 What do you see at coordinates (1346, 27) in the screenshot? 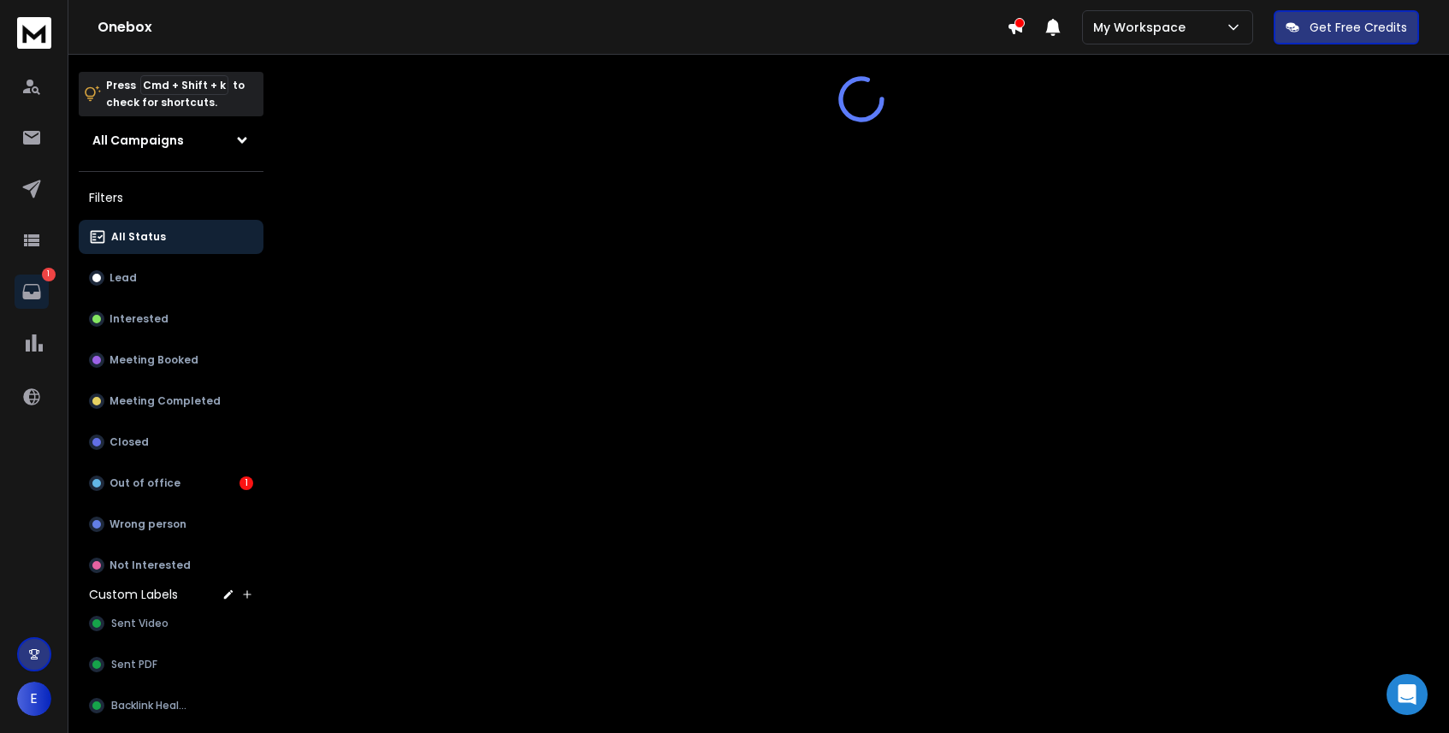
I see `button: Get Free Credits` at bounding box center [1346, 27].